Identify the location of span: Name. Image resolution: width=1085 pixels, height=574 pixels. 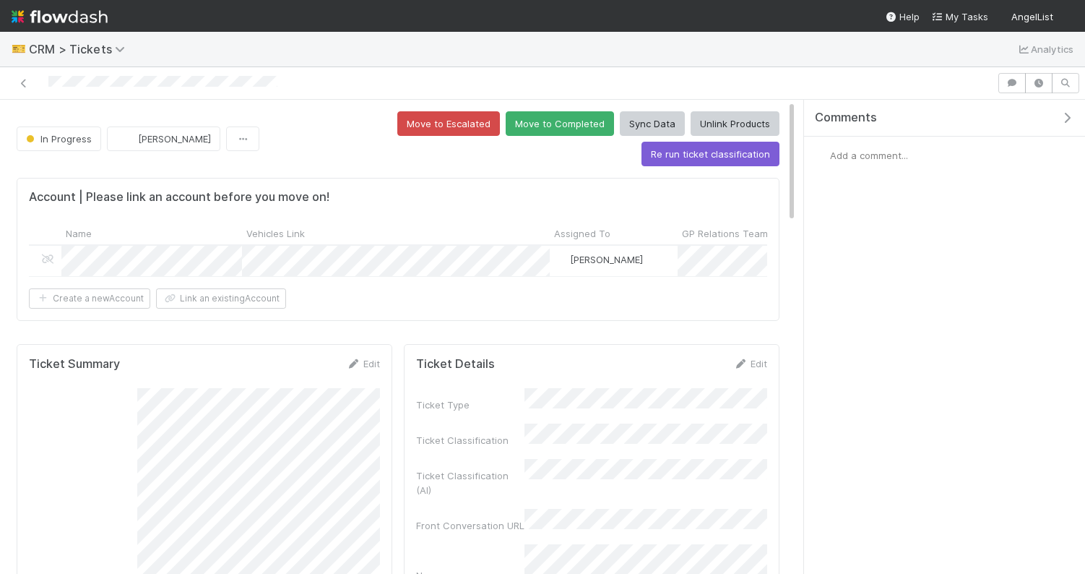
(79, 233).